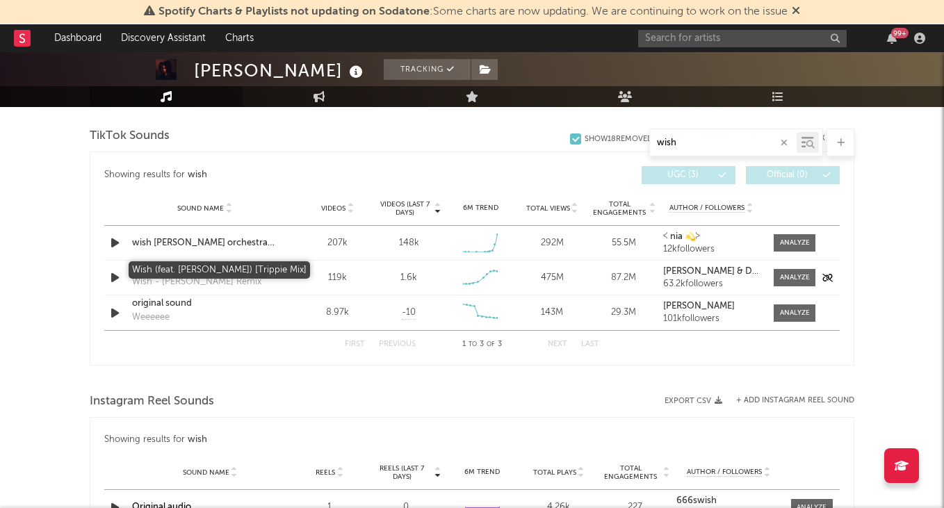  I want to click on div: 55.5M, so click(623, 243).